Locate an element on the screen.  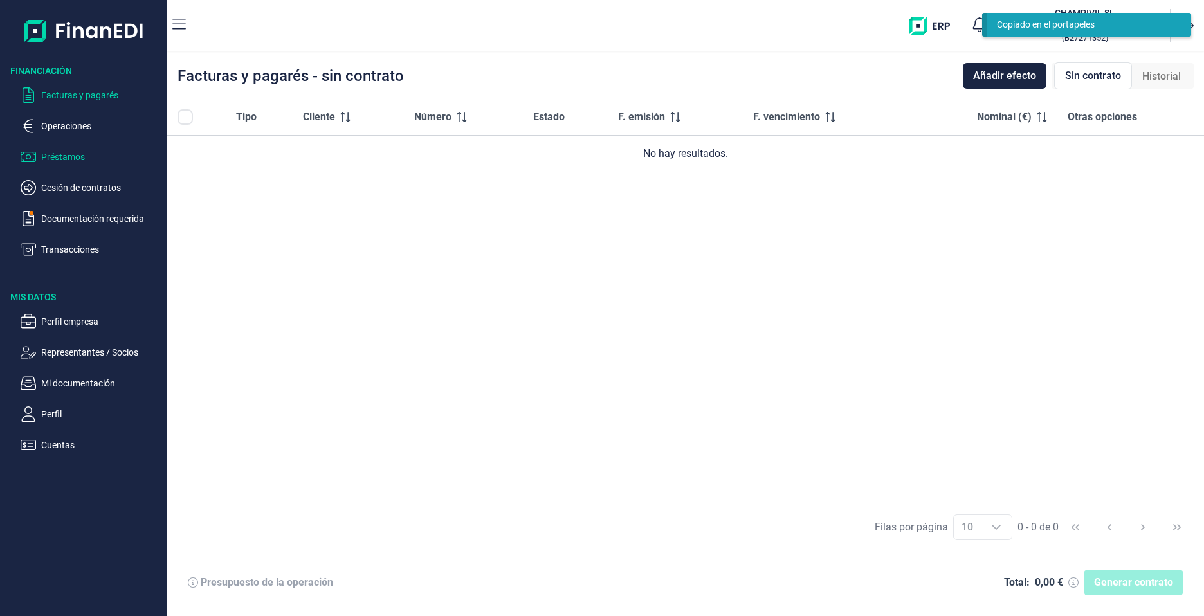
p: Documentación requerida is located at coordinates (102, 219).